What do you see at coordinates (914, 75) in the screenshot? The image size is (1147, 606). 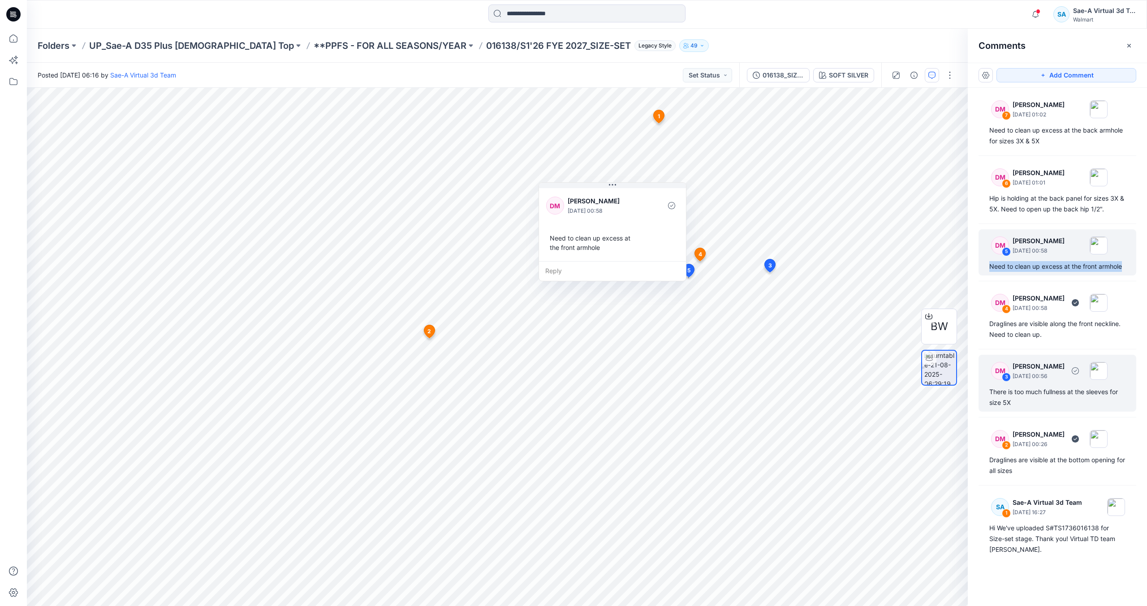 I see `button: Details` at bounding box center [914, 75].